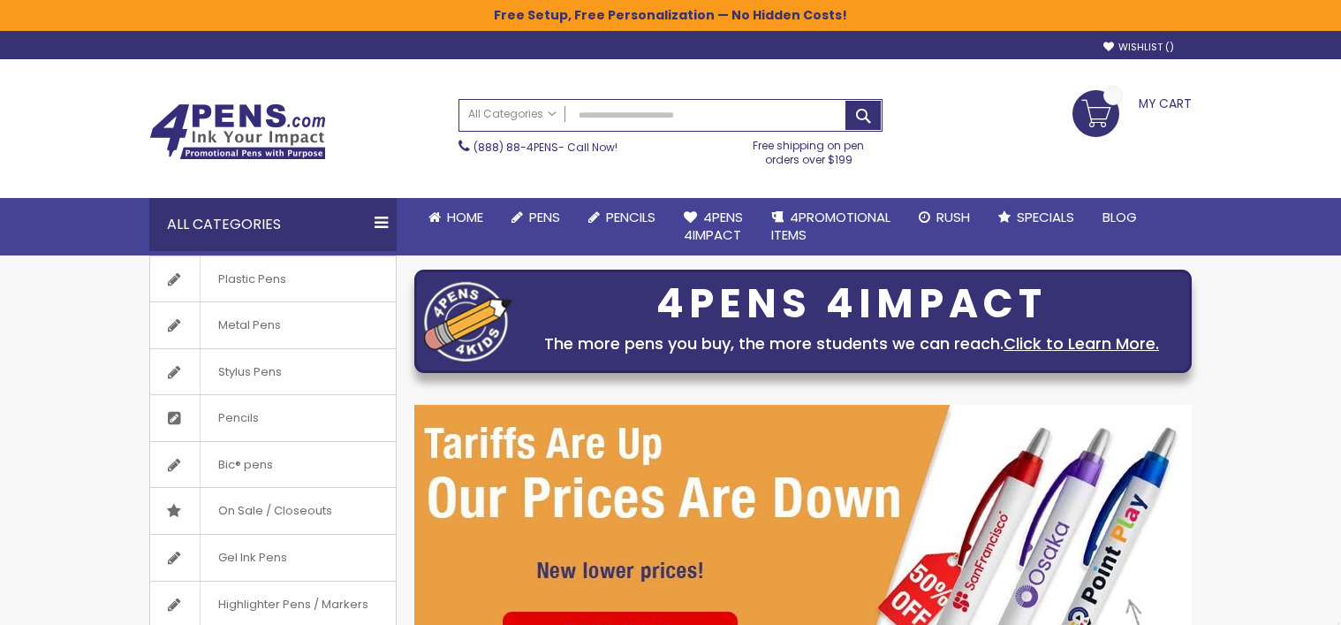  What do you see at coordinates (273, 511) in the screenshot?
I see `a: On Sale / Closeouts` at bounding box center [273, 511].